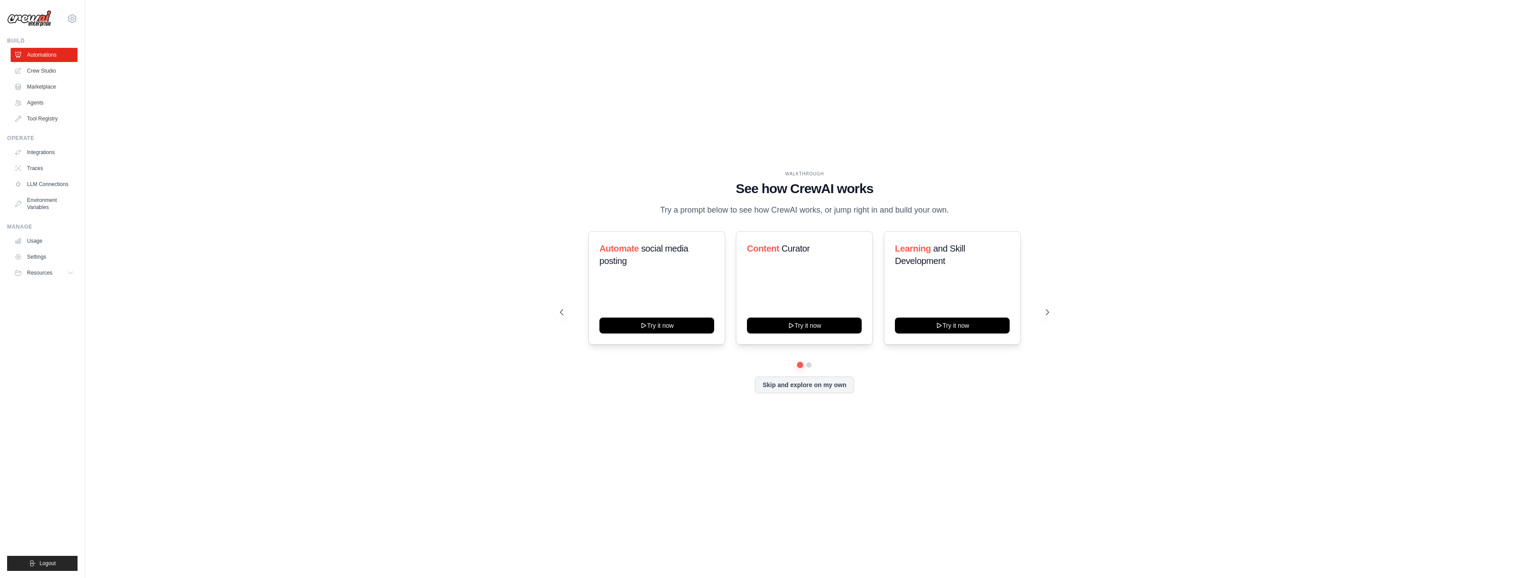 Image resolution: width=1524 pixels, height=578 pixels. Describe the element at coordinates (44, 71) in the screenshot. I see `a: Crew Studio` at that location.